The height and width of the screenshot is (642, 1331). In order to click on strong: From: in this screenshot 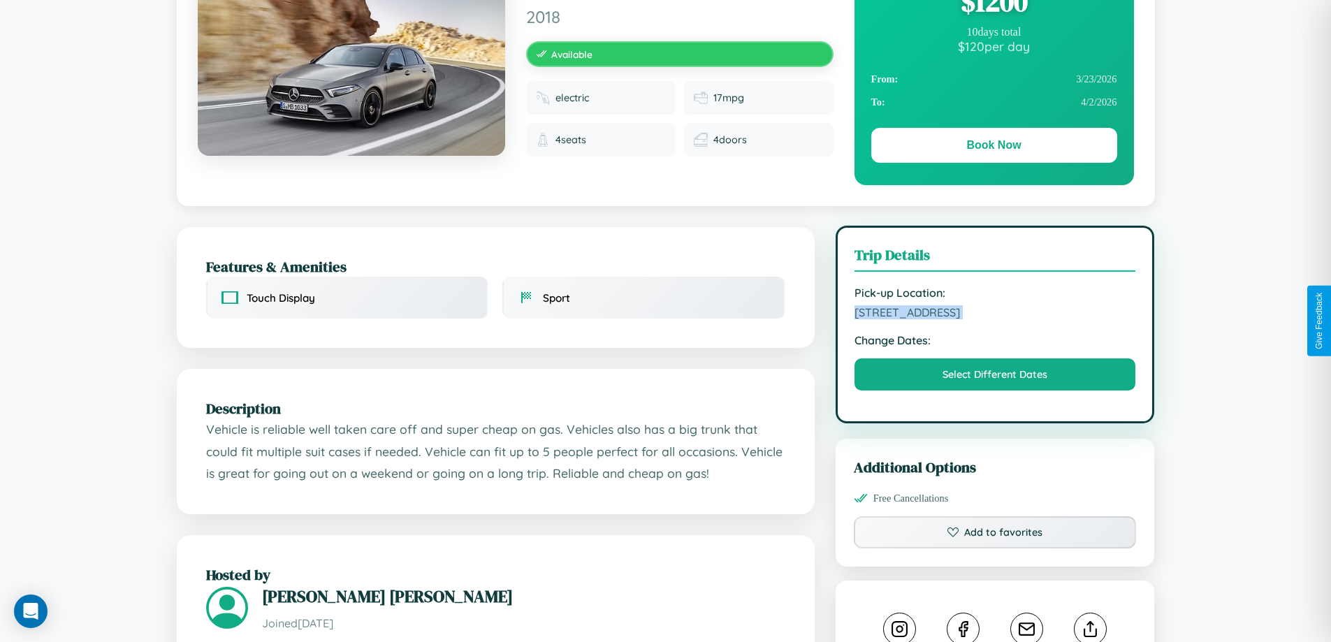, I will do `click(885, 79)`.